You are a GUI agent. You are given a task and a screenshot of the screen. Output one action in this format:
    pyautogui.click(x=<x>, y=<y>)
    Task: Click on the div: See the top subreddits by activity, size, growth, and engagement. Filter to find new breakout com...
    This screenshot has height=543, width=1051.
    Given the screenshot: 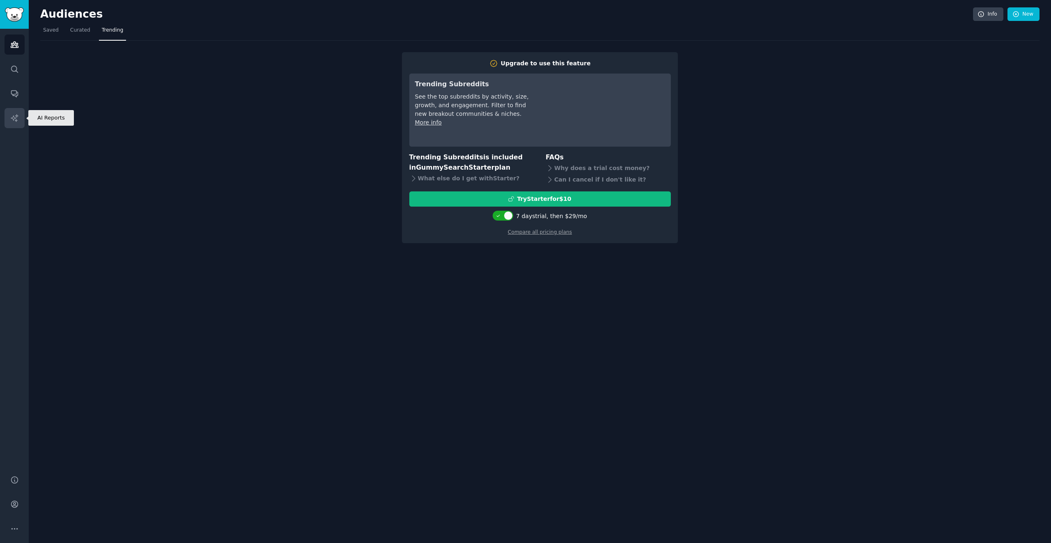 What is the action you would take?
    pyautogui.click(x=473, y=105)
    